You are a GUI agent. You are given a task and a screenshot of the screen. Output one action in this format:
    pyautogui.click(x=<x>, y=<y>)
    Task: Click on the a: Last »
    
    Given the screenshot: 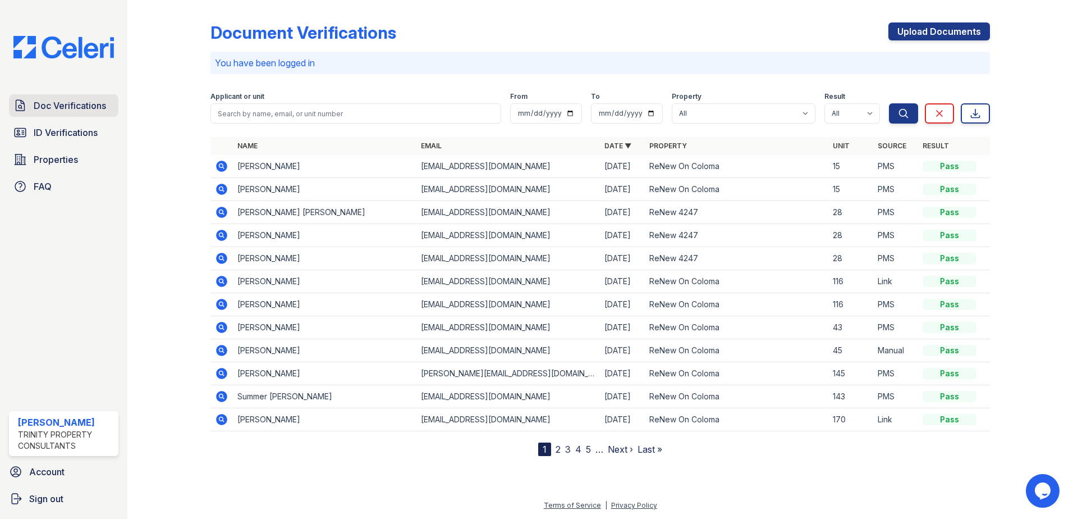 What is the action you would take?
    pyautogui.click(x=650, y=449)
    